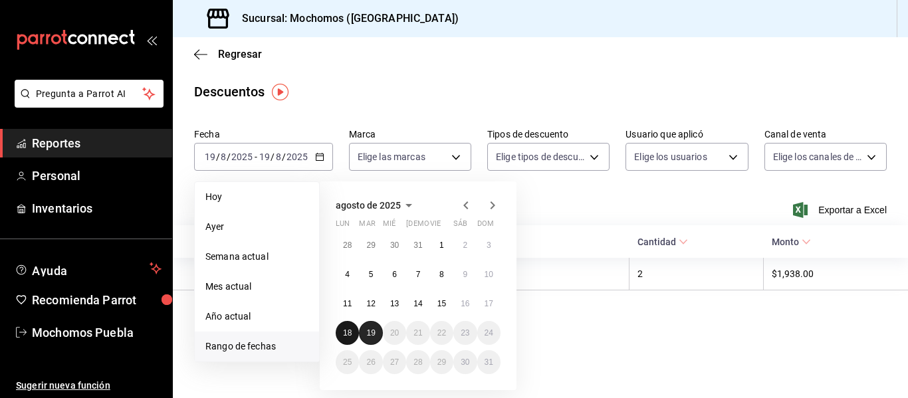  I want to click on span: Elige tipos de descuento, so click(541, 157).